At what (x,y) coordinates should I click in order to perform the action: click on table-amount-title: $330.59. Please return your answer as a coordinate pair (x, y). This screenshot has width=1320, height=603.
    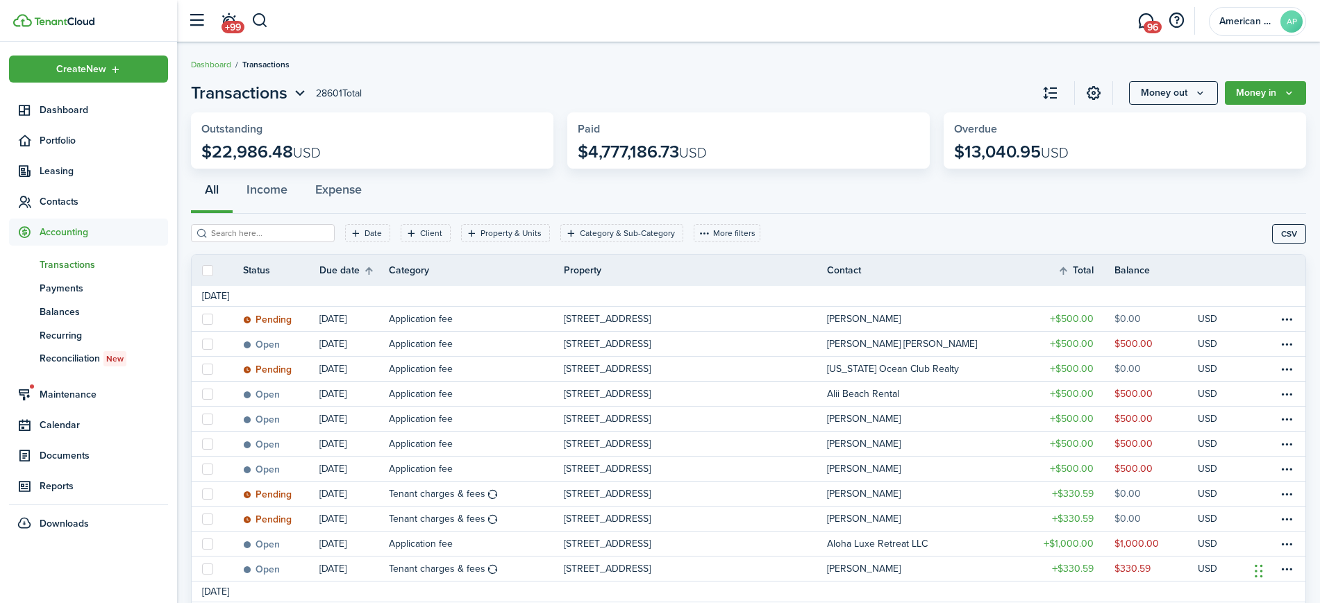
    Looking at the image, I should click on (1073, 569).